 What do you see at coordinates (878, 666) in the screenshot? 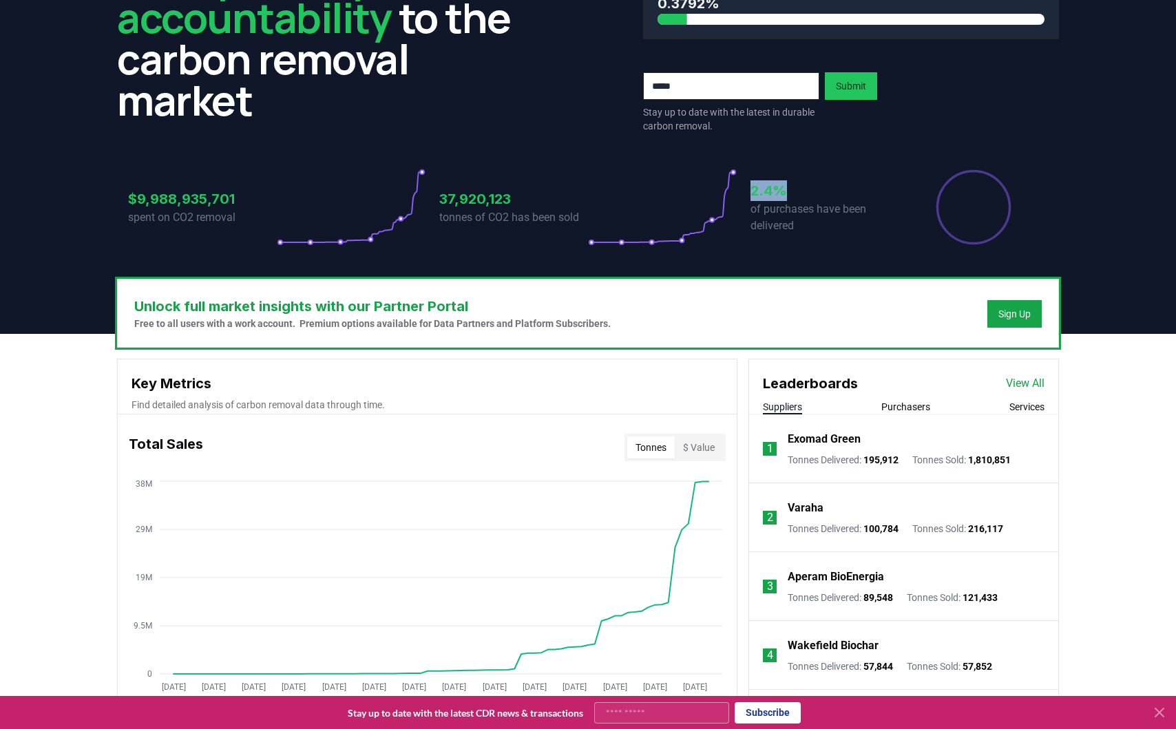
I see `span: 57,844` at bounding box center [878, 666].